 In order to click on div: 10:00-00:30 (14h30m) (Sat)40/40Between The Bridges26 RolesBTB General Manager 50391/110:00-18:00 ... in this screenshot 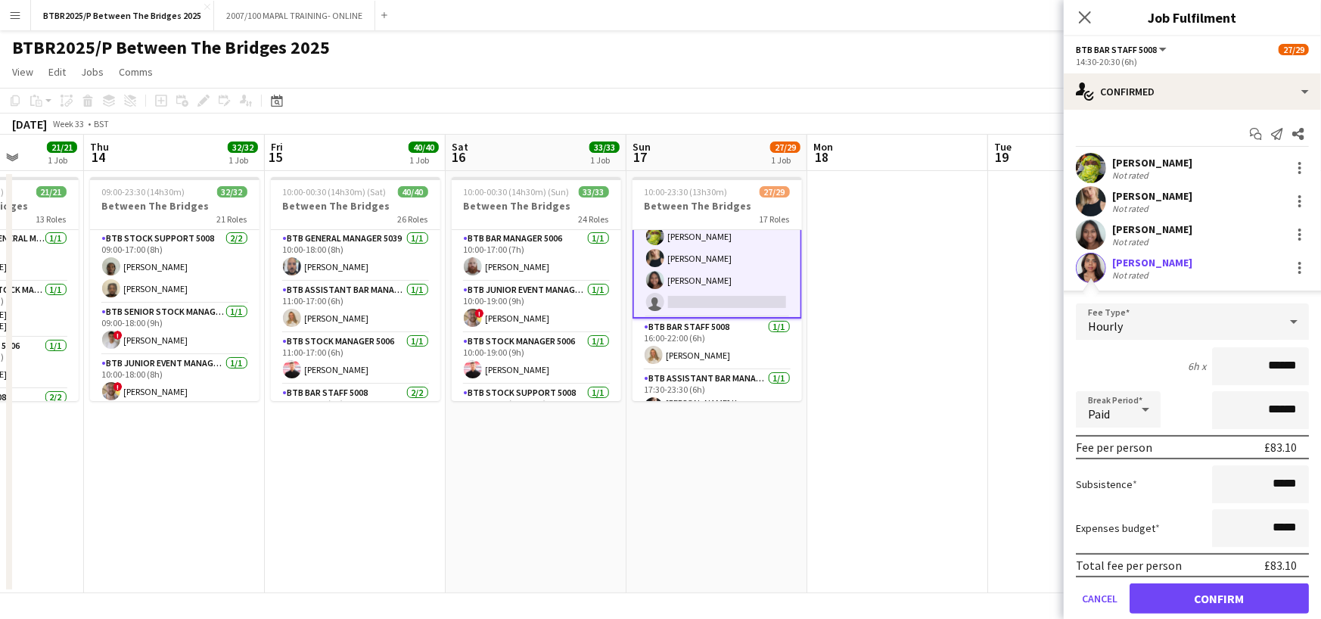, I will do `click(356, 289)`.